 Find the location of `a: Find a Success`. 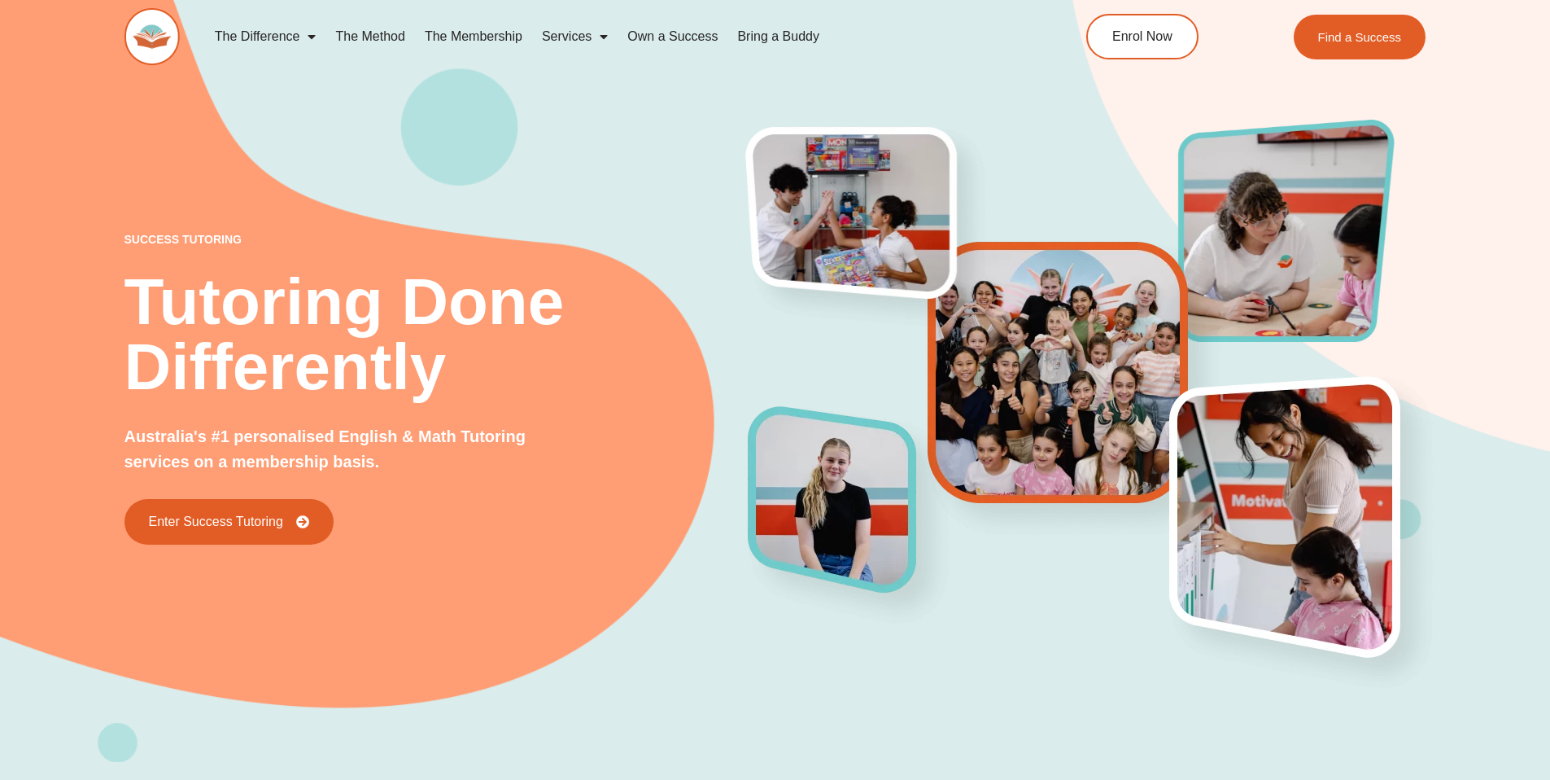

a: Find a Success is located at coordinates (1360, 37).